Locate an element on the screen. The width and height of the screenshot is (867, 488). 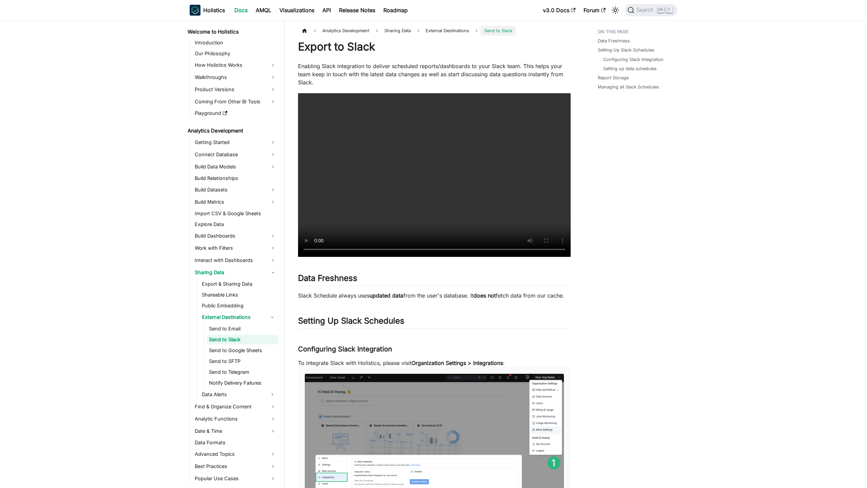
a: Work with Filters is located at coordinates (235, 248).